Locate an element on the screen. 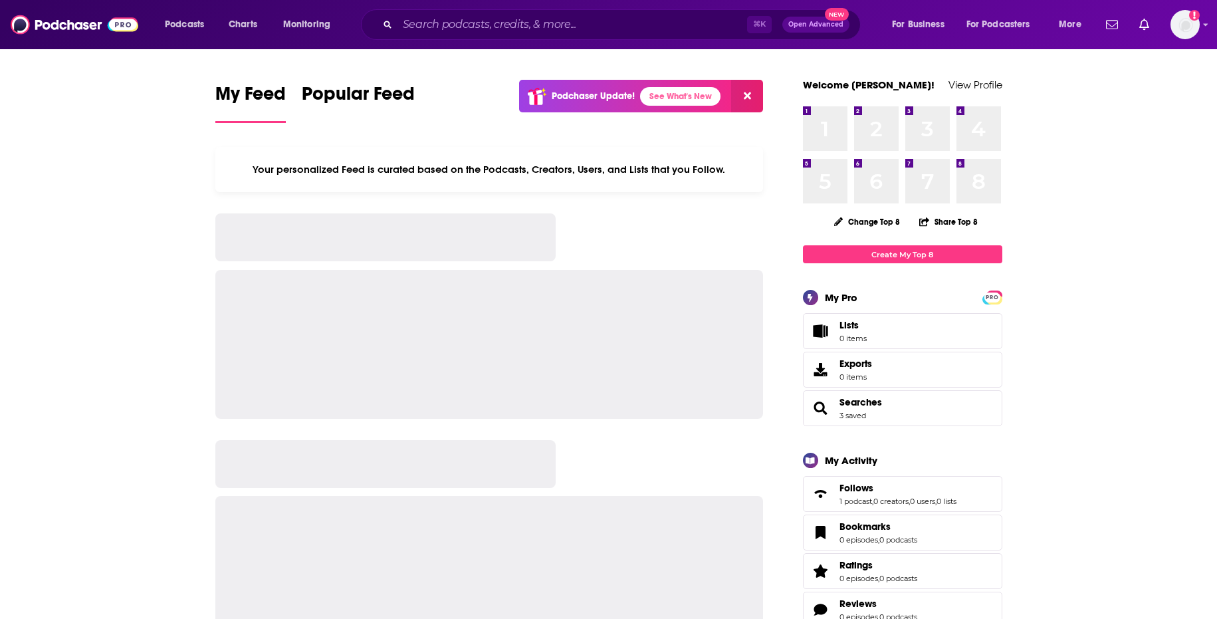 This screenshot has width=1217, height=619. input: Search podcasts, credits, & more... is located at coordinates (572, 25).